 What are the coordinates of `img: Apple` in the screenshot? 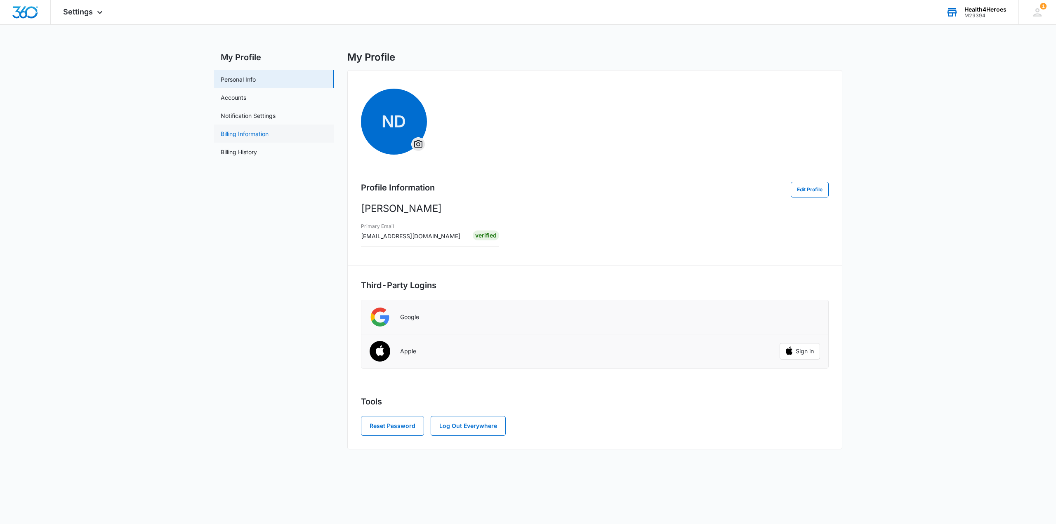 It's located at (379, 352).